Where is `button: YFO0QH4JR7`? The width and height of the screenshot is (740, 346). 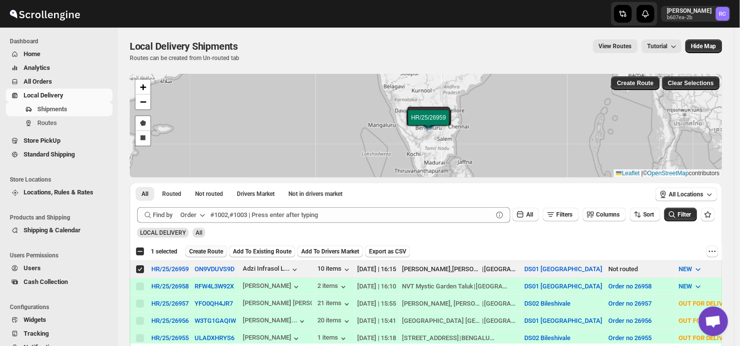
button: YFO0QH4JR7 is located at coordinates (214, 303).